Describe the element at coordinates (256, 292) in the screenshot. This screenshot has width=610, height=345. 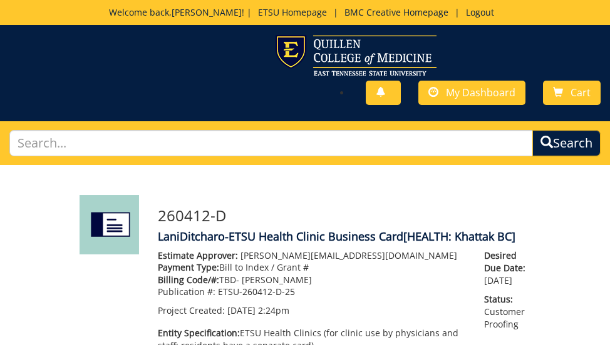
I see `span: ETSU-260412-D-25` at that location.